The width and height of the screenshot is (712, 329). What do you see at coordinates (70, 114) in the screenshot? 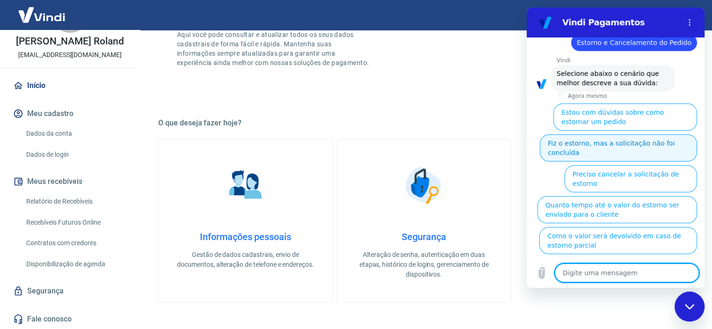
I see `button: Meu cadastro` at bounding box center [70, 114].